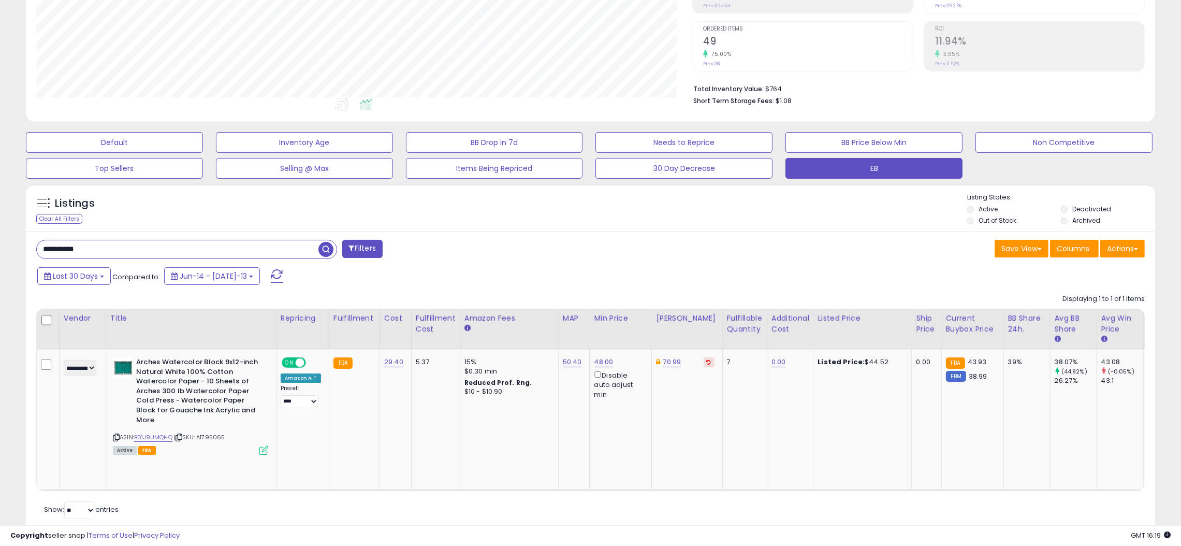  I want to click on small: (44.92%), so click(1074, 371).